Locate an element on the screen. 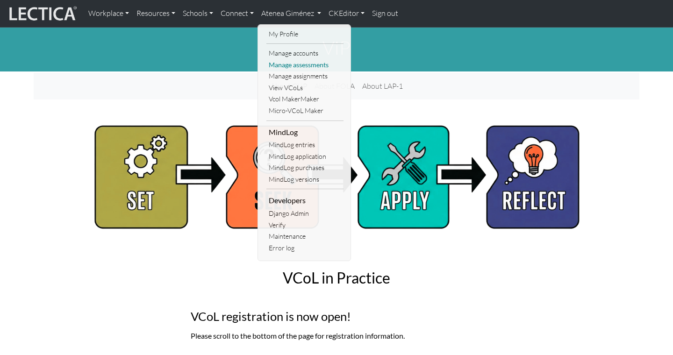 This screenshot has width=673, height=355. li: MindLog is located at coordinates (305, 132).